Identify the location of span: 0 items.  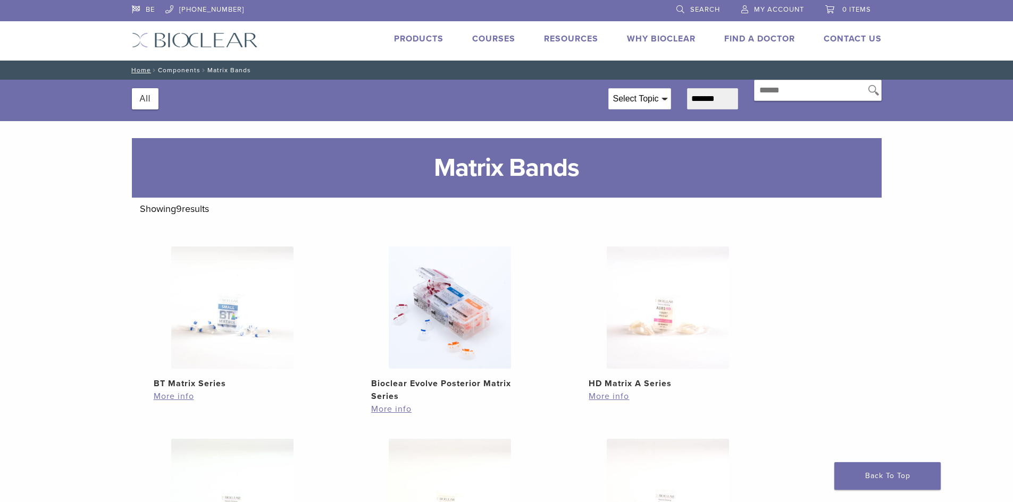
(856, 10).